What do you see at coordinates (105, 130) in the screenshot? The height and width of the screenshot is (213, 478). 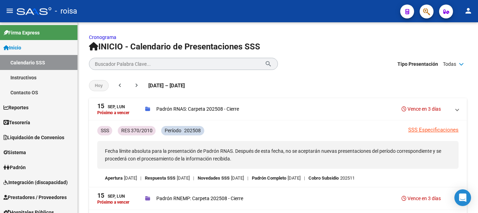 I see `p: SSS` at bounding box center [105, 130].